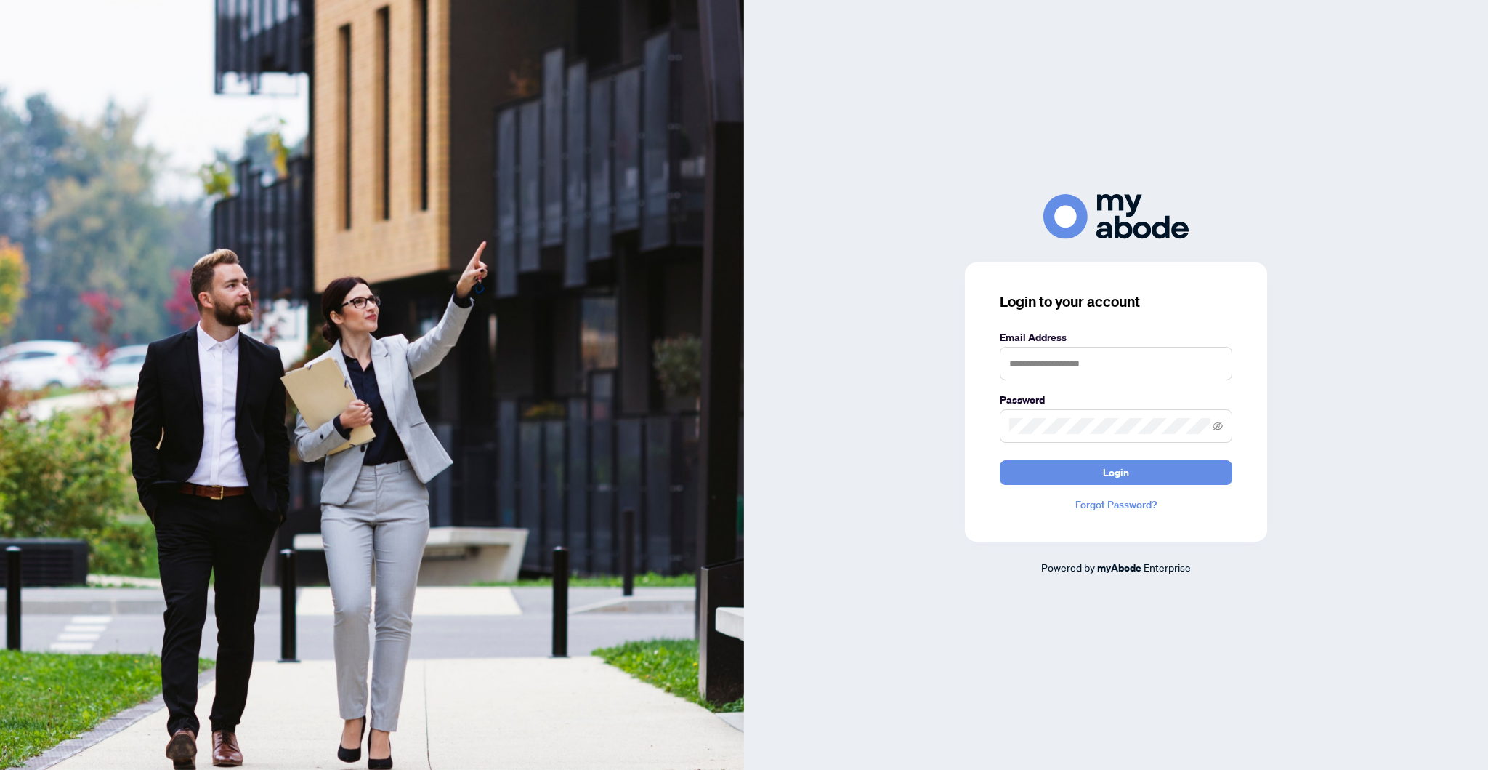 Image resolution: width=1488 pixels, height=770 pixels. I want to click on label: Email Address, so click(1116, 337).